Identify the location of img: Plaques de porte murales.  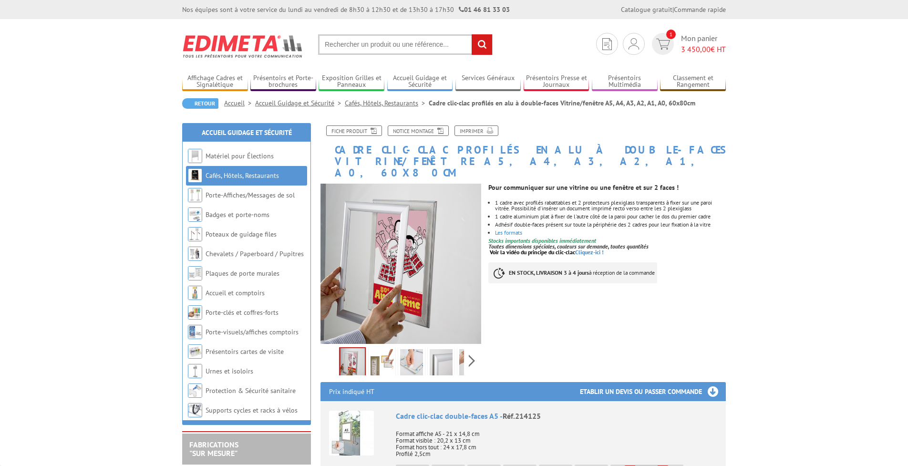
(195, 273).